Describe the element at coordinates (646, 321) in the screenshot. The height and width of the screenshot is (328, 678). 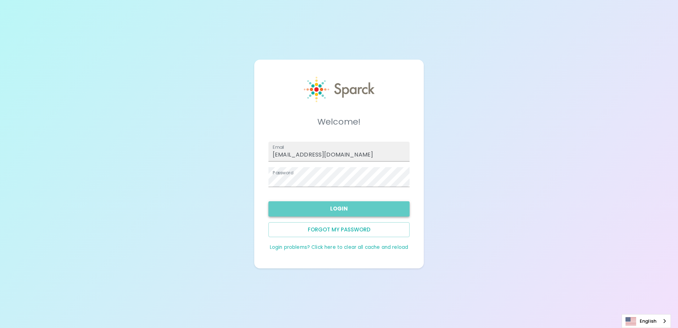
I see `aside: Language selected: English` at that location.